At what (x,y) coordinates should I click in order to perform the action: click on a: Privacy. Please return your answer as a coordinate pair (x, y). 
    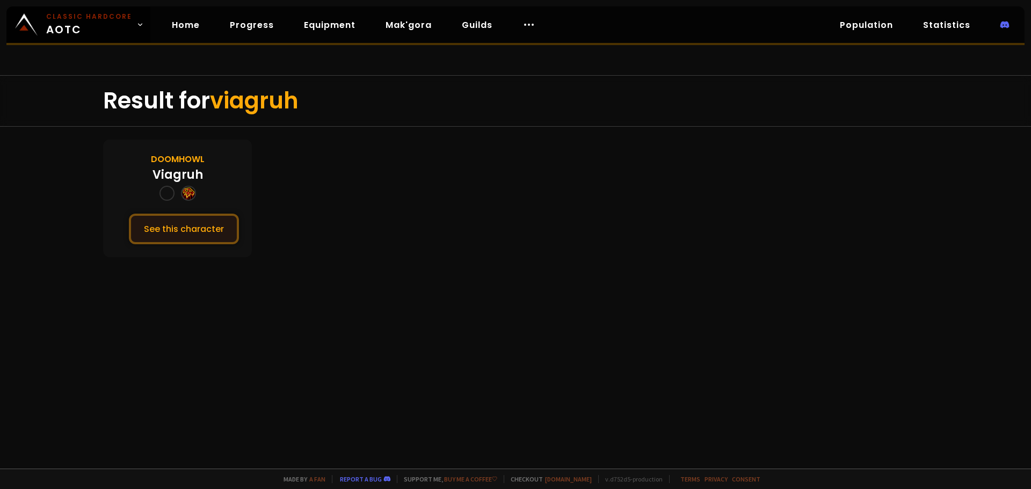
    Looking at the image, I should click on (716, 479).